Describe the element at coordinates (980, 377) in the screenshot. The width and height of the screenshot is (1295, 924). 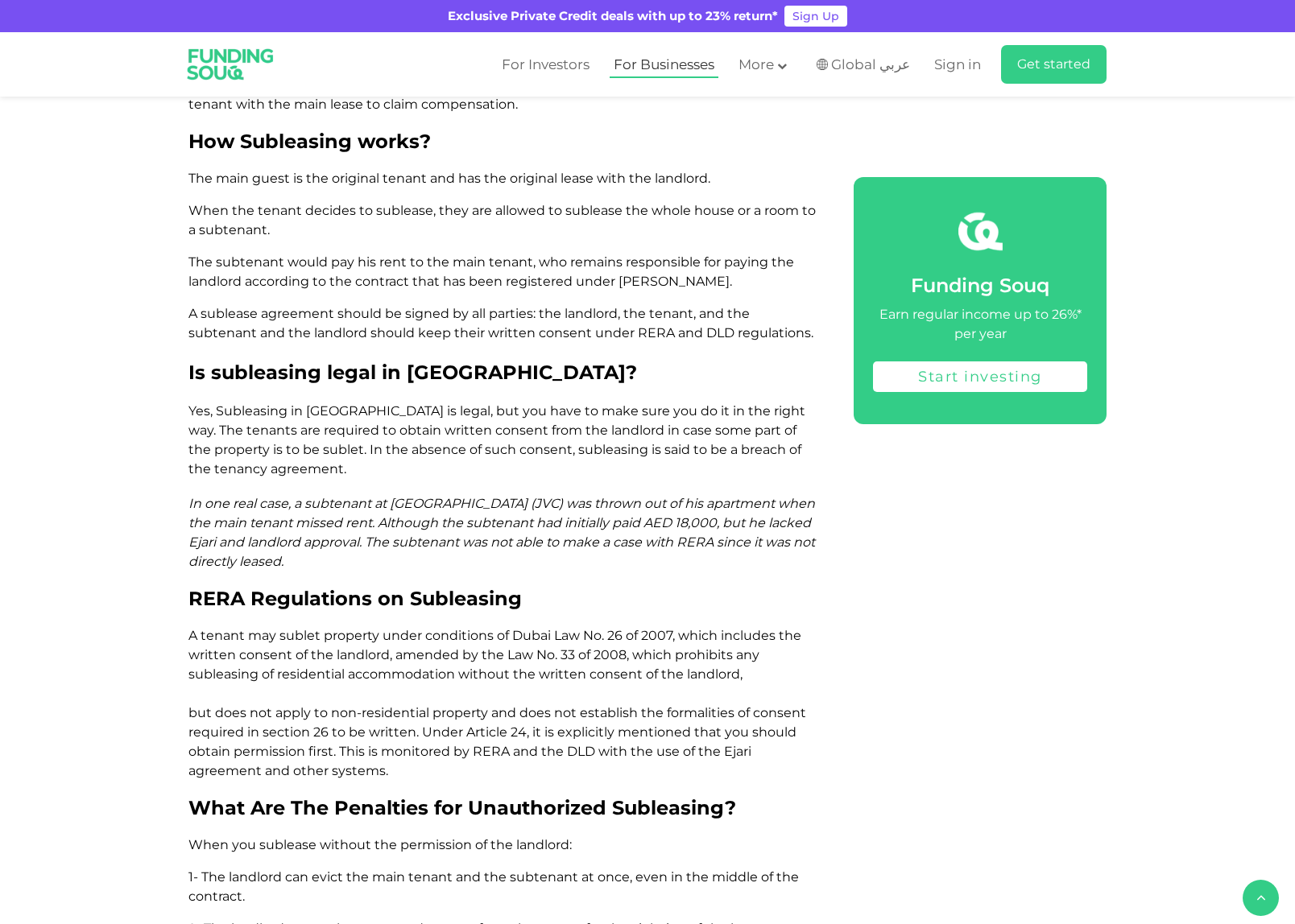
I see `a: Start investing` at that location.